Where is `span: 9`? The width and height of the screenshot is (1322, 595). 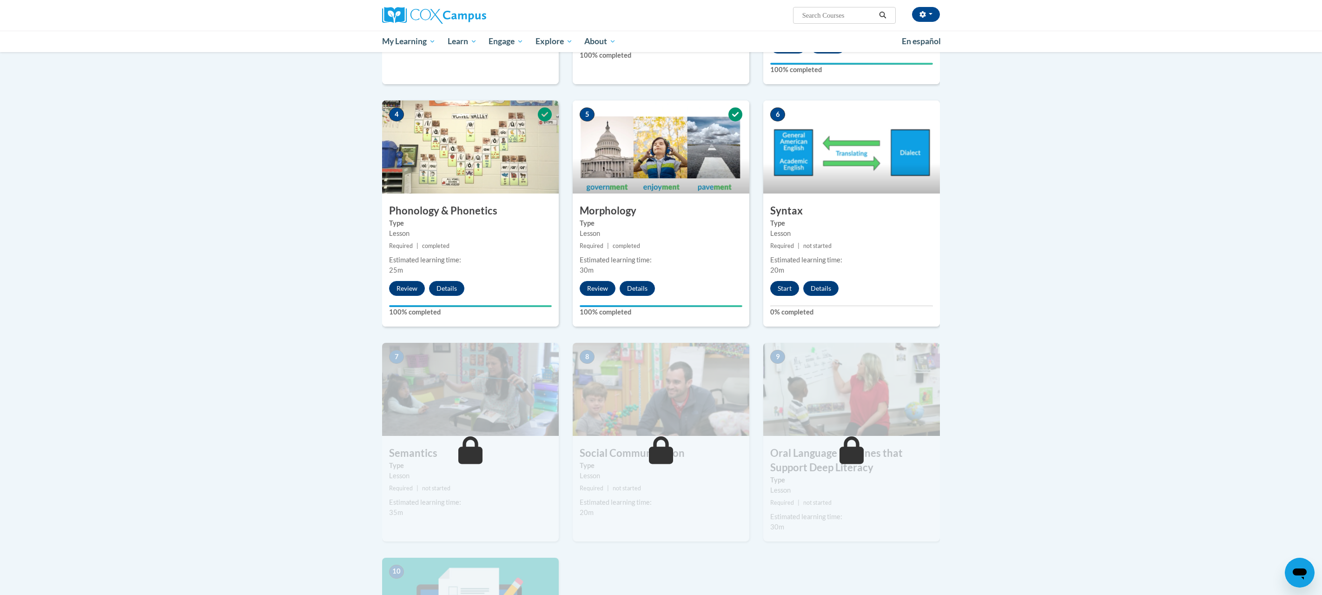
span: 9 is located at coordinates (778, 357).